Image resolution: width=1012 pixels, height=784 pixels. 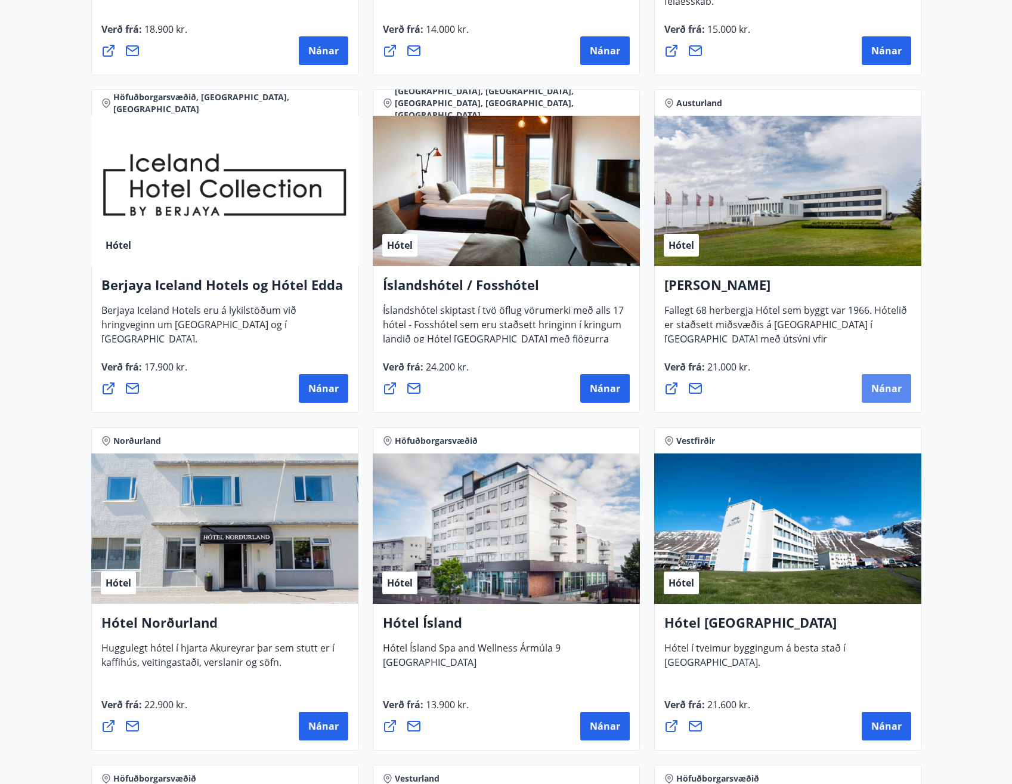 What do you see at coordinates (225, 289) in the screenshot?
I see `h4: Berjaya Iceland Hotels og Hótel Edda` at bounding box center [225, 289].